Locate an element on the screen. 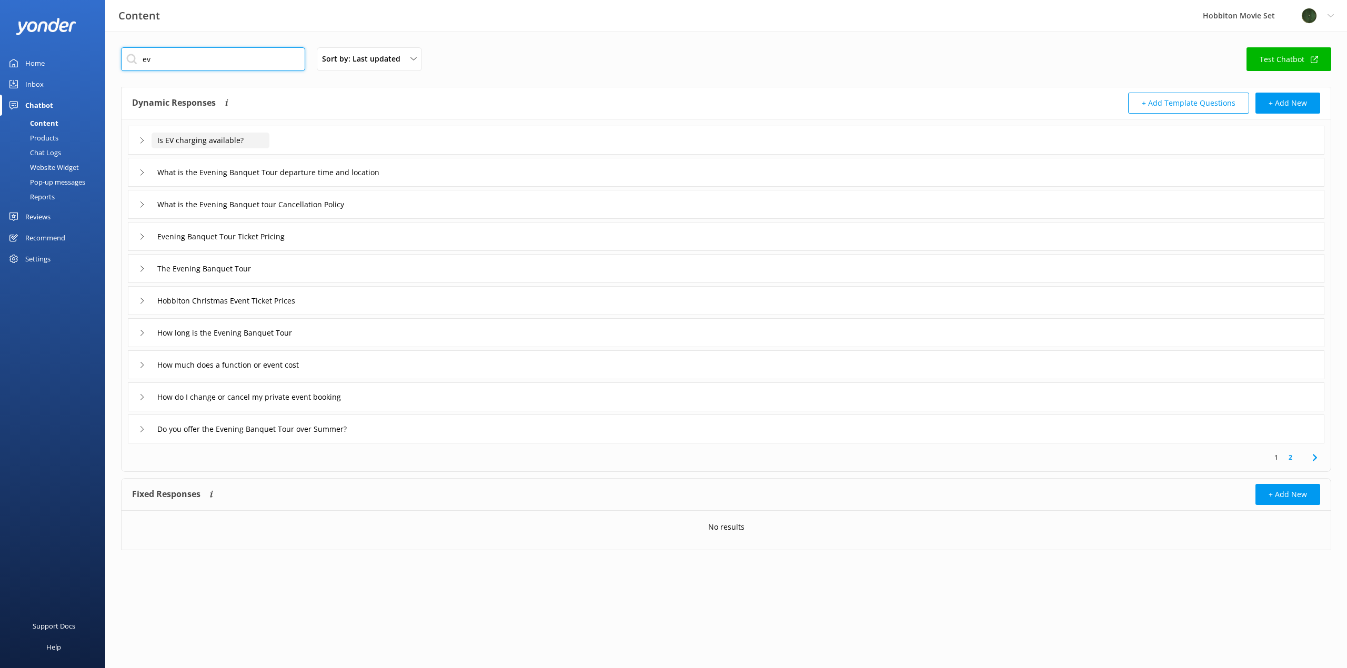 The image size is (1347, 668). a: Products is located at coordinates (56, 138).